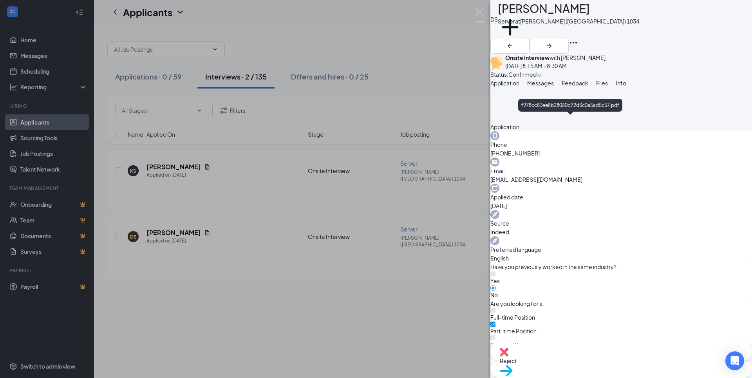  Describe the element at coordinates (540, 75) in the screenshot. I see `span: down` at that location.